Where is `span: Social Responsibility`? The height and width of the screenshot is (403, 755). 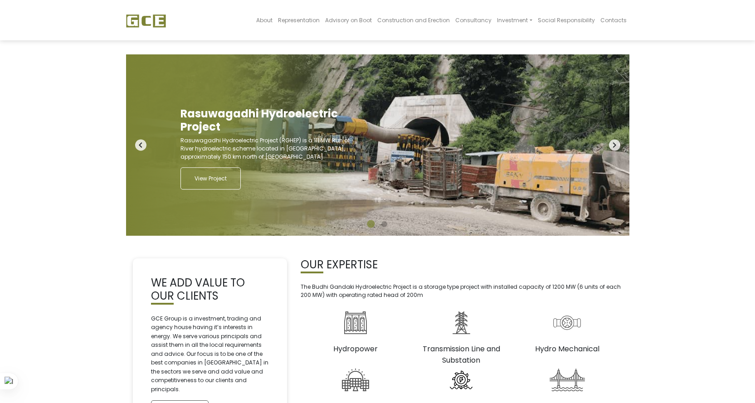
span: Social Responsibility is located at coordinates (566, 20).